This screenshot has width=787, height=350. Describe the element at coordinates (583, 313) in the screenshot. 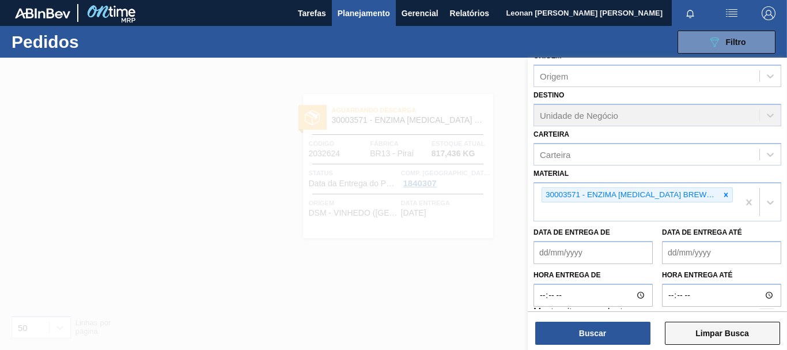

I see `label: Mostrar itens pendentes` at that location.